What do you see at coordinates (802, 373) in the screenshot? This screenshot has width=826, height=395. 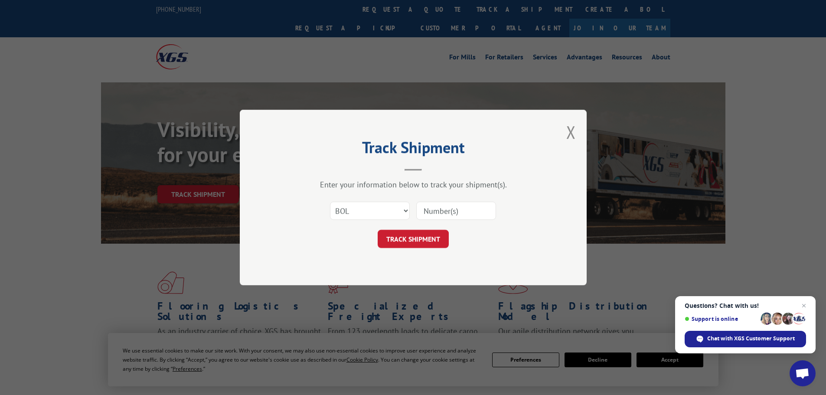 I see `div: Open chat` at bounding box center [802, 373].